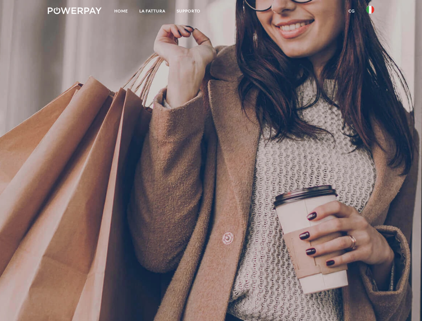 This screenshot has height=321, width=422. Describe the element at coordinates (121, 11) in the screenshot. I see `a: Home` at that location.